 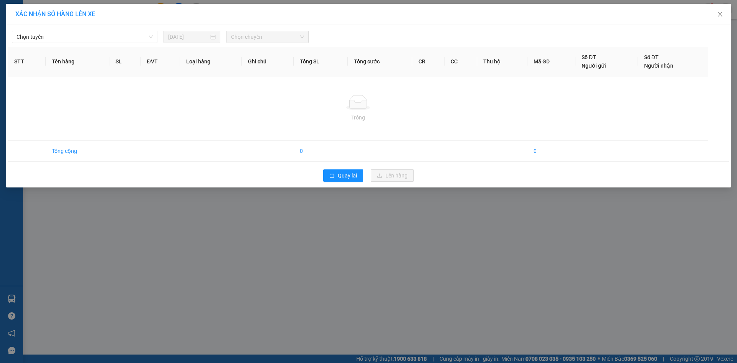 I want to click on th: Mã GD, so click(x=551, y=61).